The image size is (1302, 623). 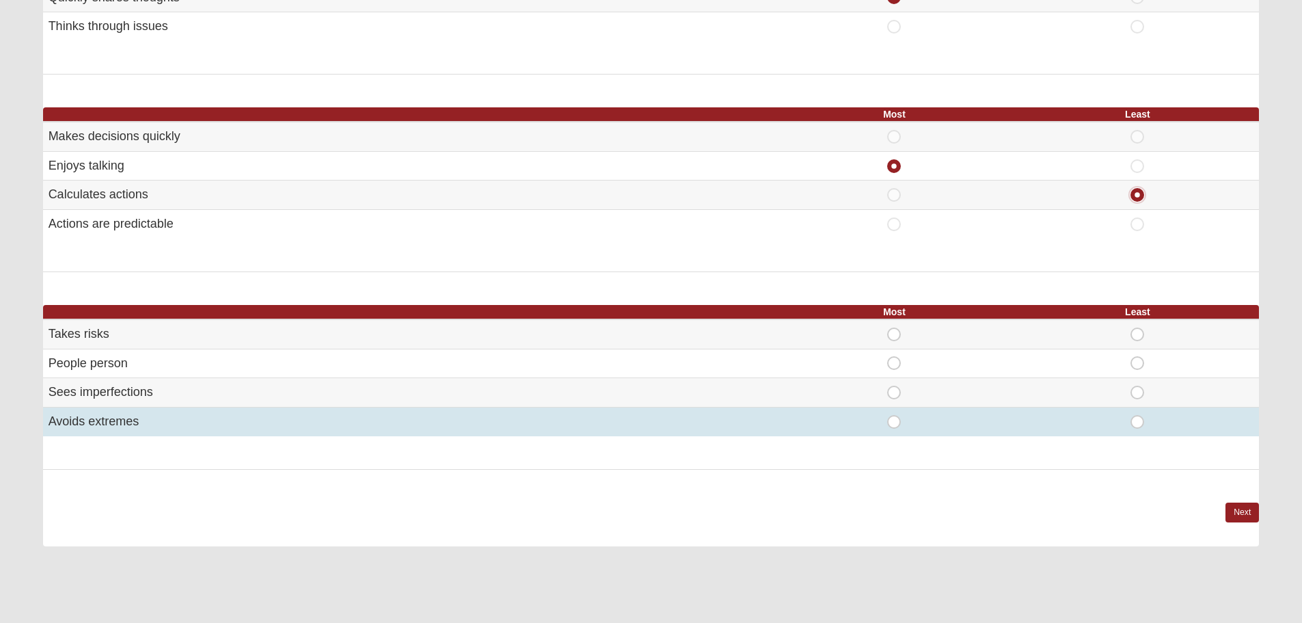 What do you see at coordinates (1242, 512) in the screenshot?
I see `a: Next` at bounding box center [1242, 512].